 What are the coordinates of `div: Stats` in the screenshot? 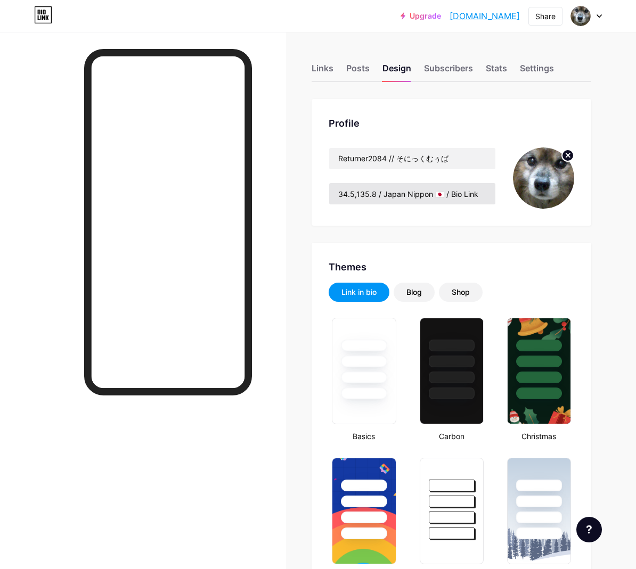 It's located at (496, 71).